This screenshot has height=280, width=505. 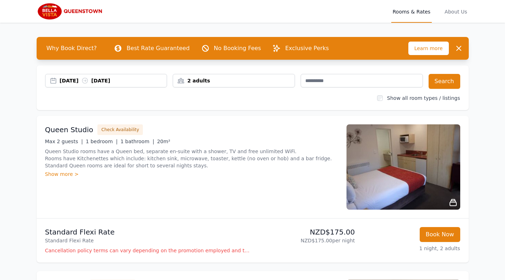 I want to click on p: Exclusive Perks, so click(x=307, y=48).